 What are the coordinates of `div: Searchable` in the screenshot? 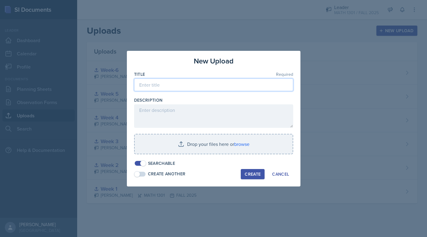 It's located at (161, 163).